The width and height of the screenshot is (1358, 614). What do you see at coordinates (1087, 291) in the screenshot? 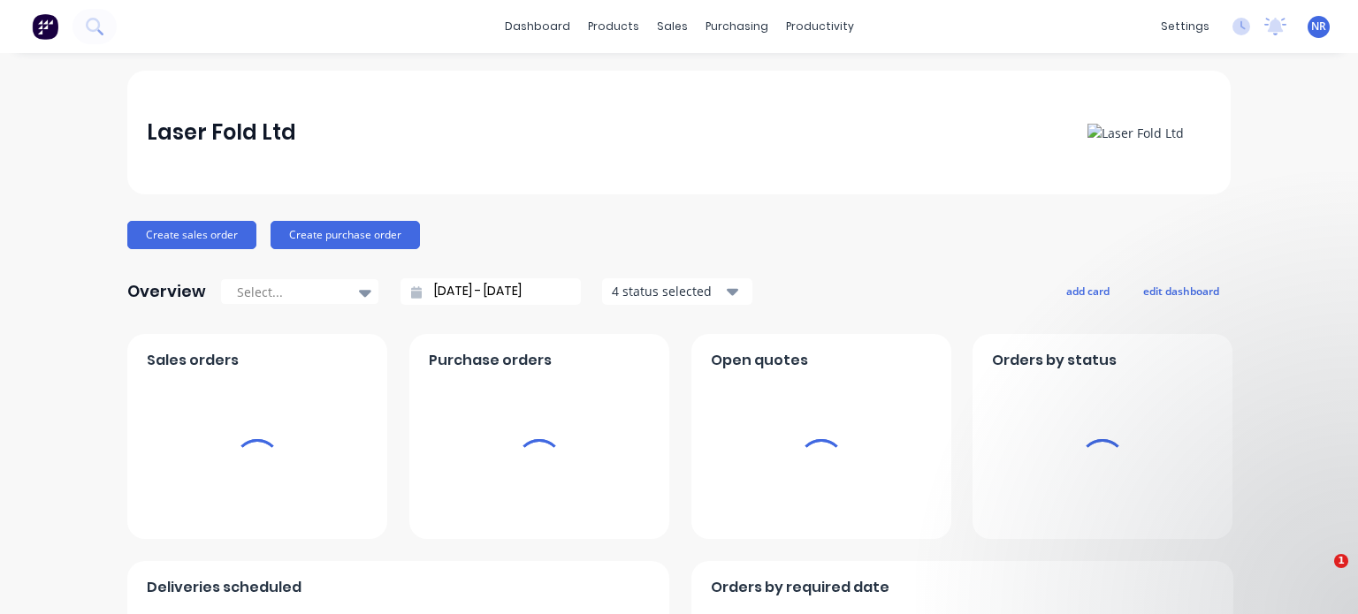
I see `button: add card` at bounding box center [1087, 291].